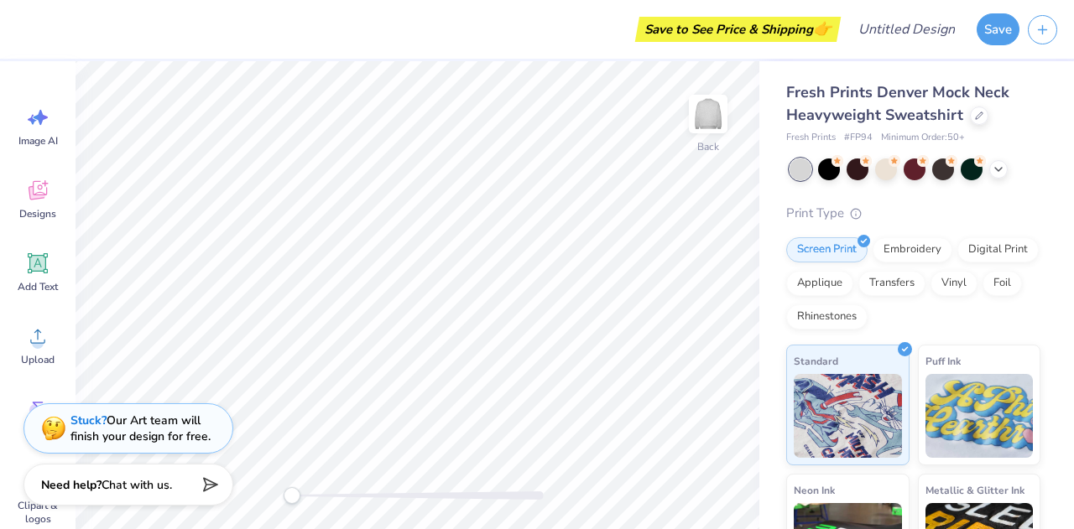 The image size is (1074, 529). I want to click on input: Untitled Design, so click(906, 29).